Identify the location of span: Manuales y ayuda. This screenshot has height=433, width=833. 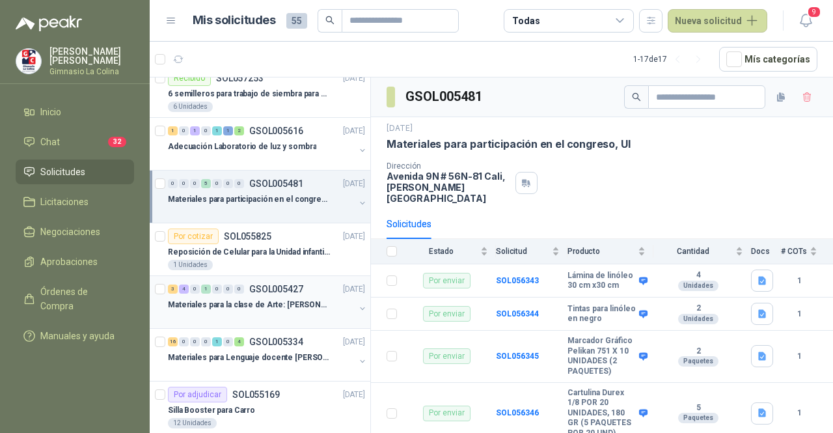
(77, 336).